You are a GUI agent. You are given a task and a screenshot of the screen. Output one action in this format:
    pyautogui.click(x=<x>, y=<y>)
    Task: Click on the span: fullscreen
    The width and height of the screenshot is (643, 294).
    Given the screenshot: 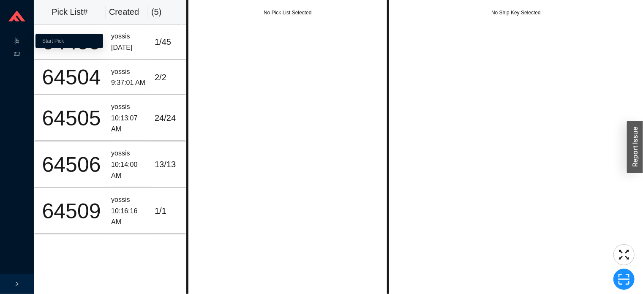 What is the action you would take?
    pyautogui.click(x=624, y=255)
    